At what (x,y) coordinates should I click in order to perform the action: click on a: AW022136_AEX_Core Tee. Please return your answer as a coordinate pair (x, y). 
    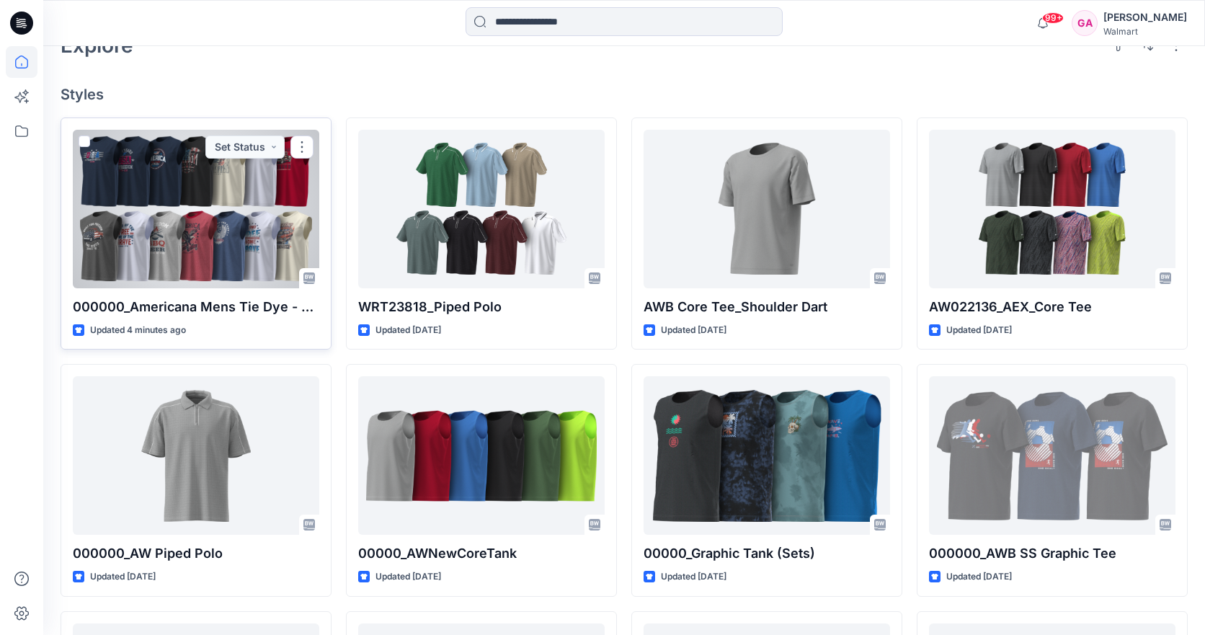
    Looking at the image, I should click on (1052, 209).